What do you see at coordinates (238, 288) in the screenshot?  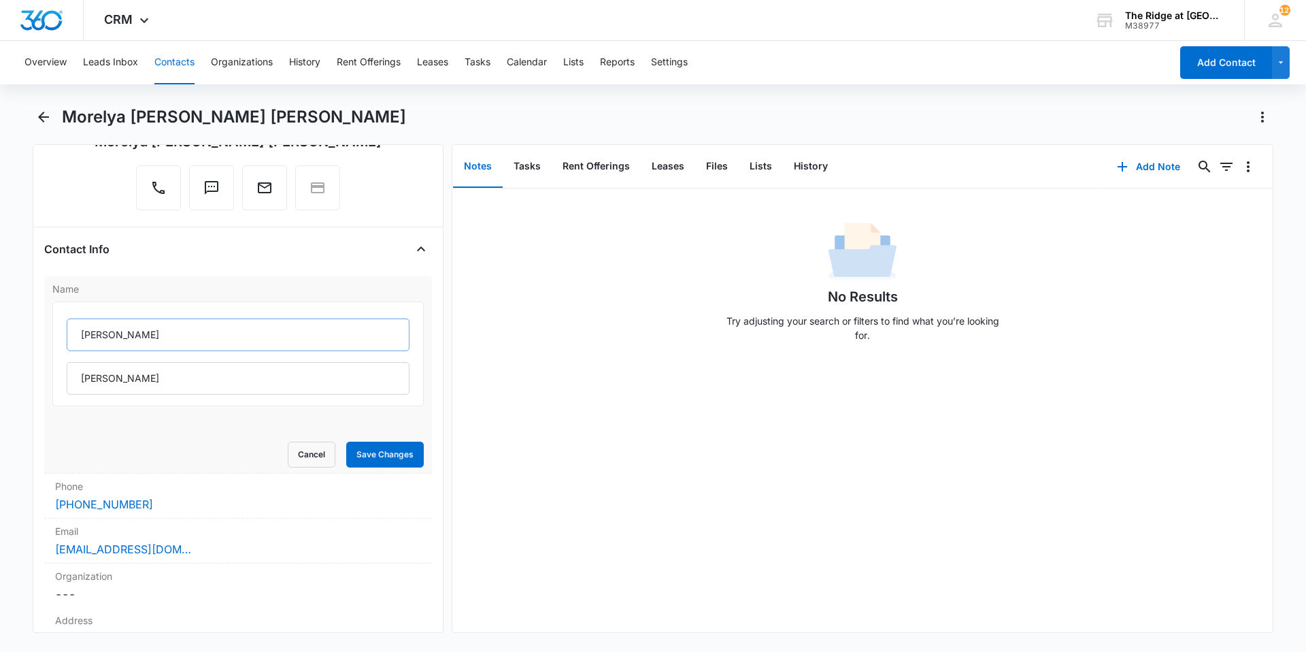 I see `label: Name` at bounding box center [238, 288].